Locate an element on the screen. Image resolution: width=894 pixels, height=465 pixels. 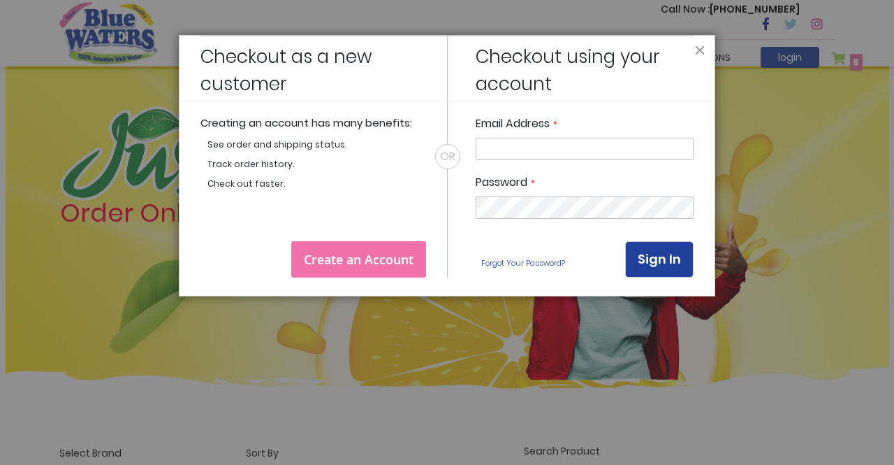
li: Track order history. is located at coordinates (316, 164).